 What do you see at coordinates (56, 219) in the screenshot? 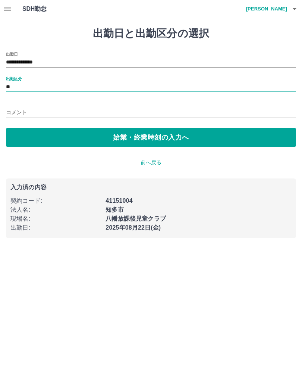
I see `p: 現場名 :` at bounding box center [56, 219].